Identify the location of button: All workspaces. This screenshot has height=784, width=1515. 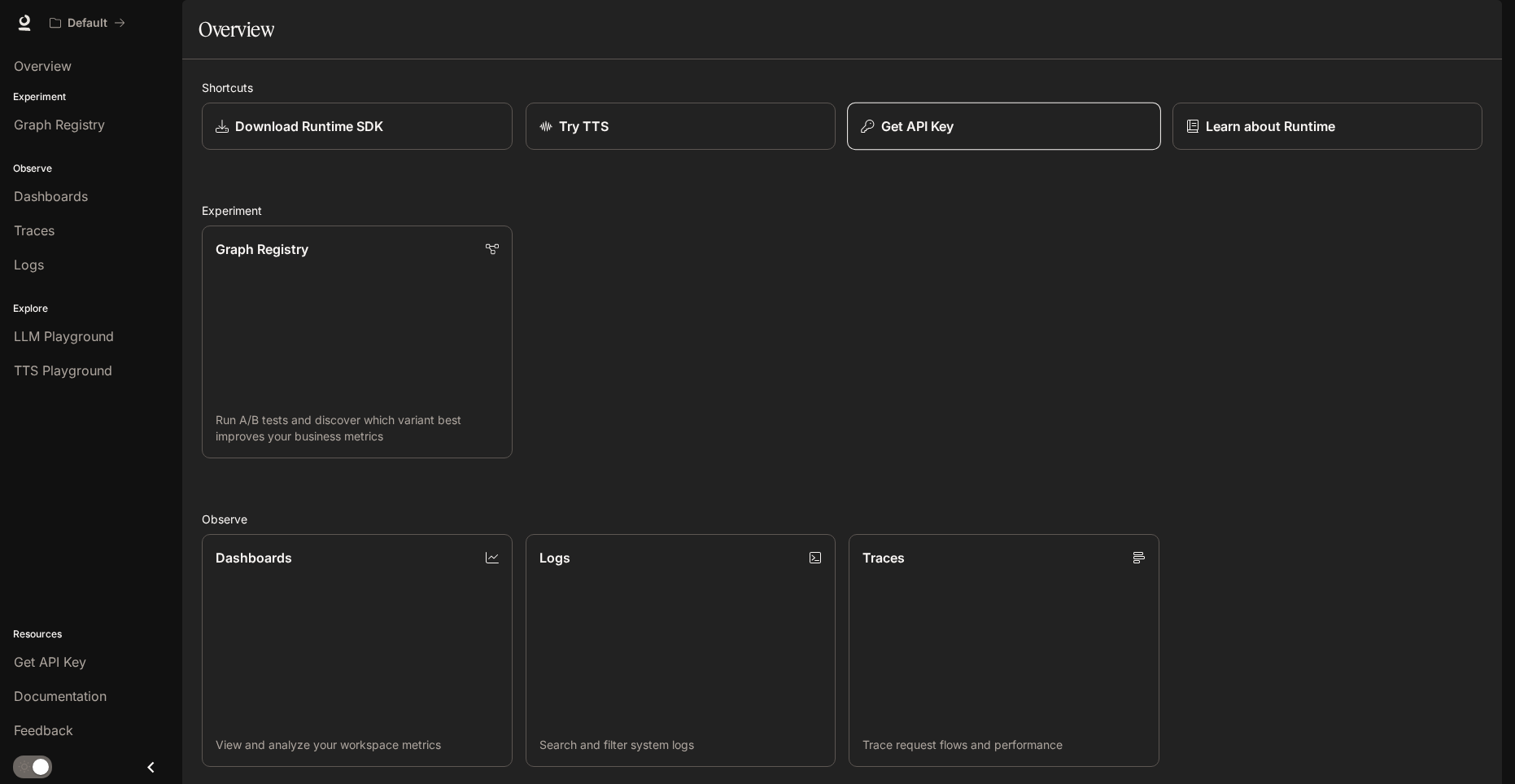
(88, 23).